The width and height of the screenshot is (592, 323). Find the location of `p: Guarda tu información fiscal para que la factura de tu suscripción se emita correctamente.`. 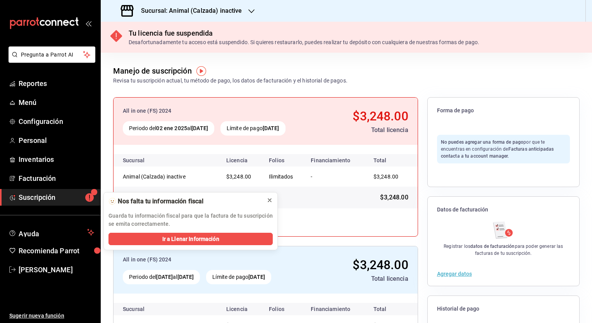

p: Guarda tu información fiscal para que la factura de tu suscripción se emita correctamente. is located at coordinates (191, 220).